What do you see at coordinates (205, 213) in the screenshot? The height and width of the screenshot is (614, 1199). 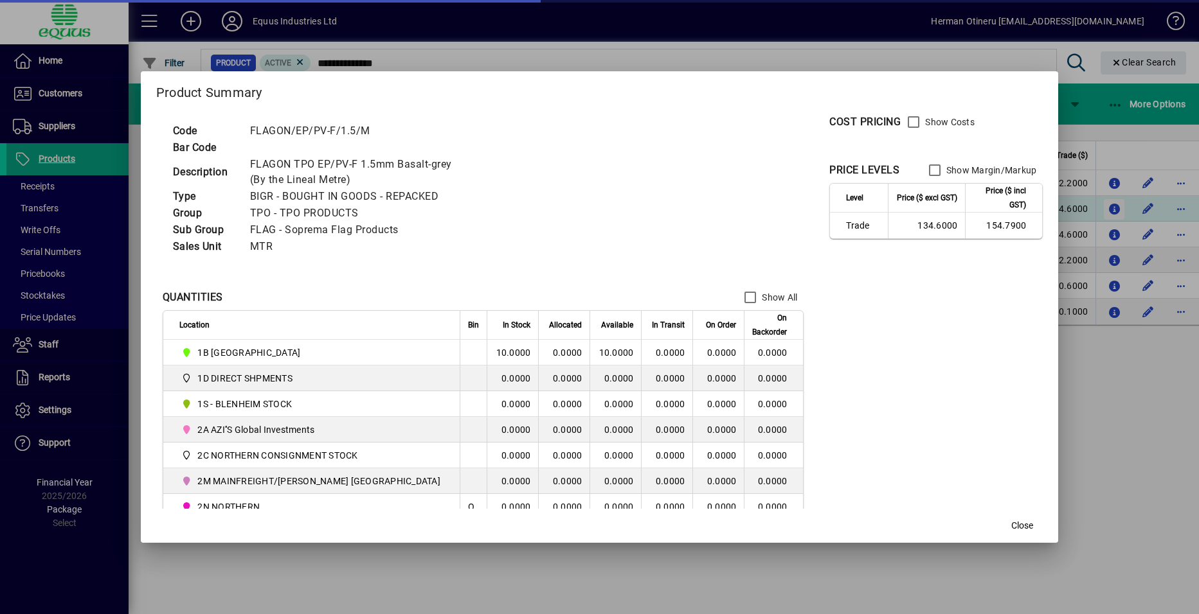 I see `td: Group` at bounding box center [205, 213].